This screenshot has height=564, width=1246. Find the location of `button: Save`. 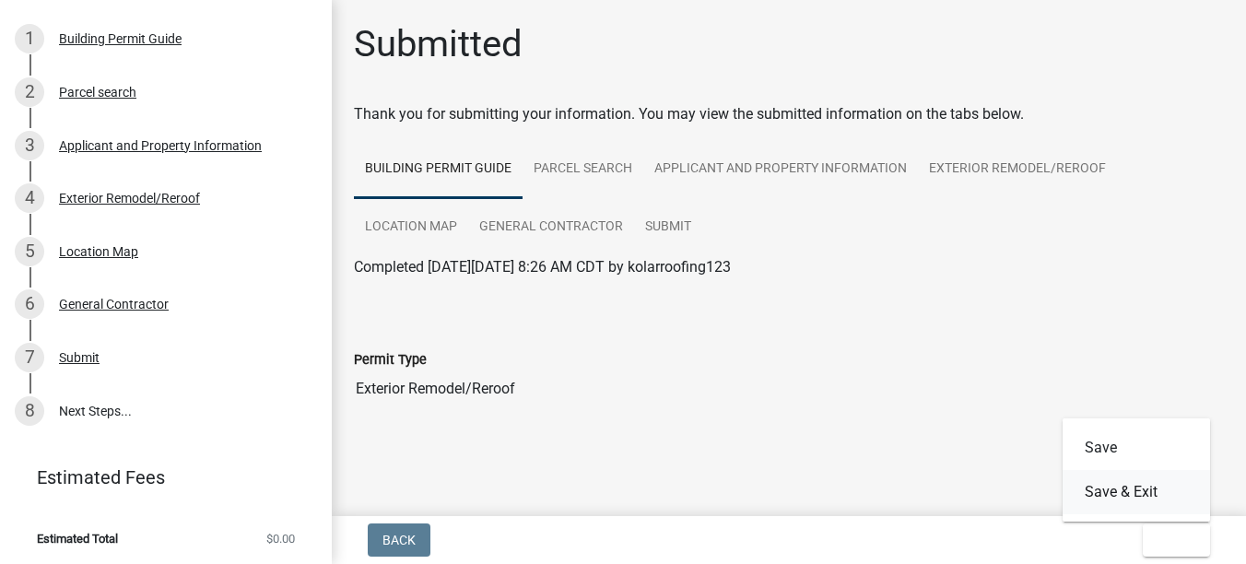

button: Save is located at coordinates (1136, 448).